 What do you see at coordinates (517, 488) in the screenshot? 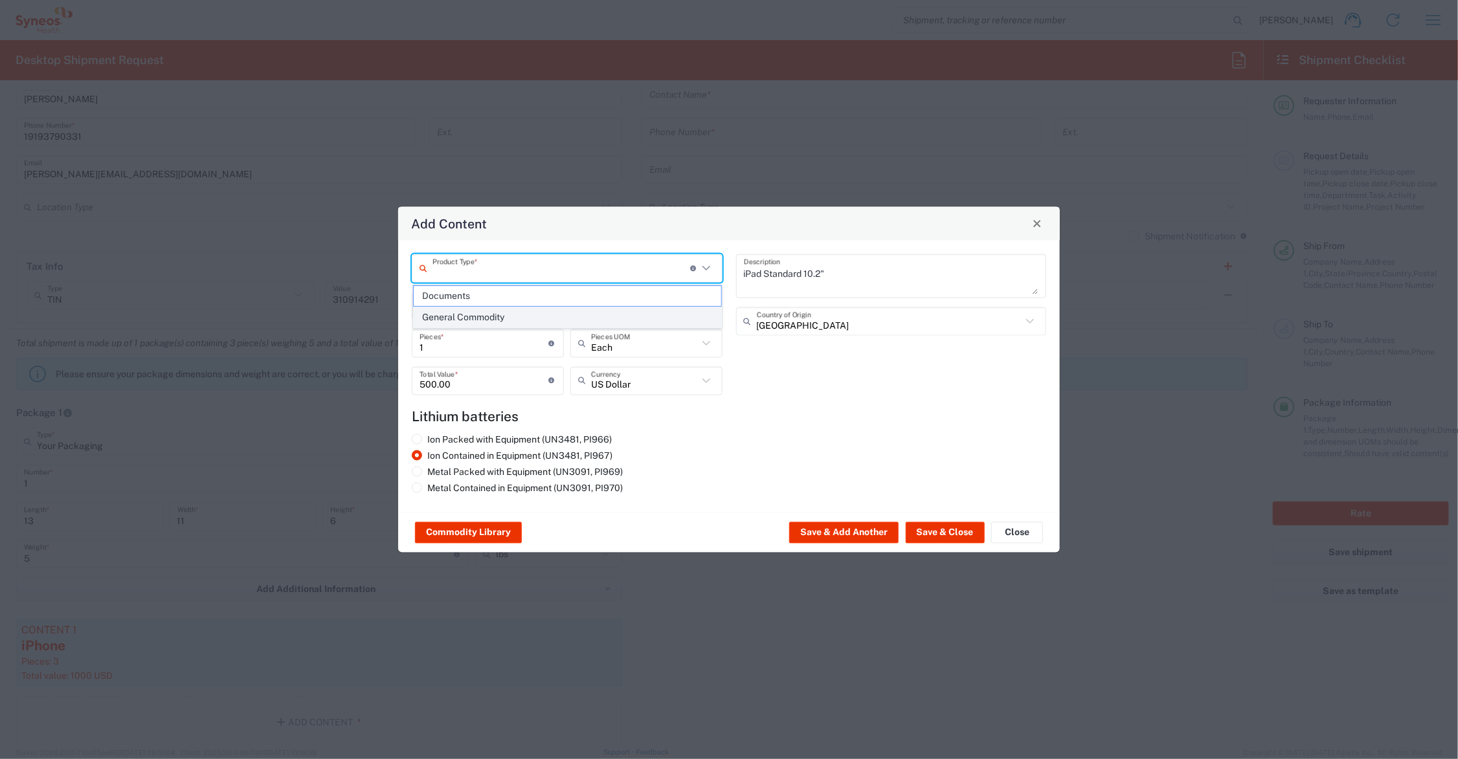
I see `label: Metal Contained in Equipment (UN3091, PI970)` at bounding box center [517, 488].